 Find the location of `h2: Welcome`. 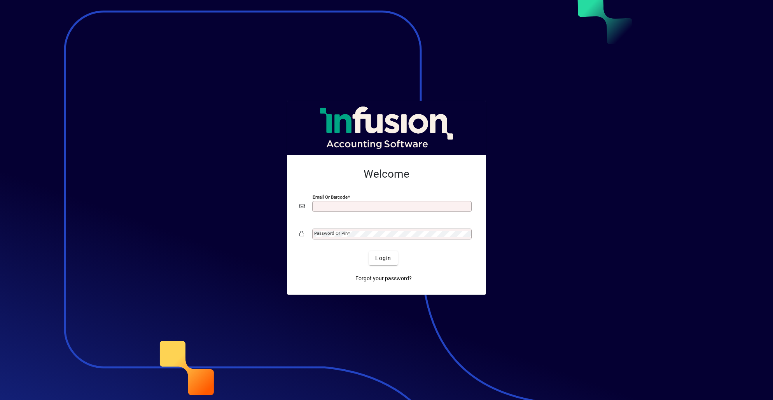

h2: Welcome is located at coordinates (387, 174).